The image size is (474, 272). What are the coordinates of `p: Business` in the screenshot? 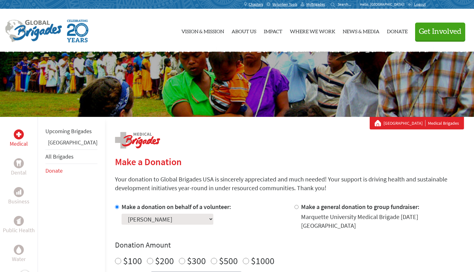 It's located at (19, 202).